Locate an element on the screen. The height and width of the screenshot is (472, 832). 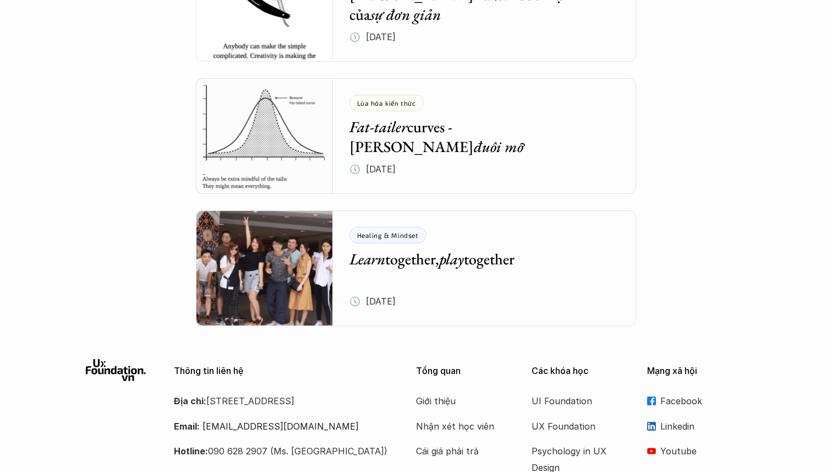
em: Learn is located at coordinates (367, 259).